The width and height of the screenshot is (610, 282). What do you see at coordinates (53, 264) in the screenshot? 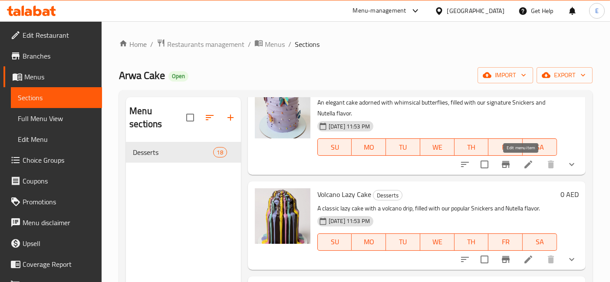
I see `a: Coverage Report` at bounding box center [53, 264].